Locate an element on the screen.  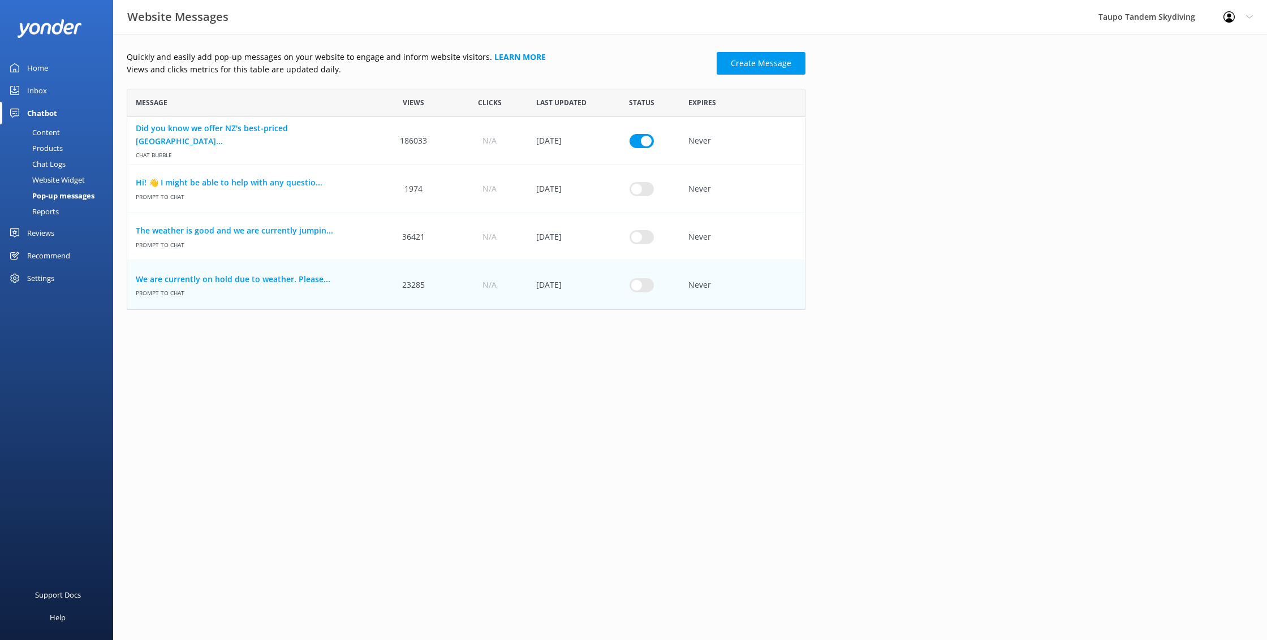
div: Chatbot is located at coordinates (42, 113).